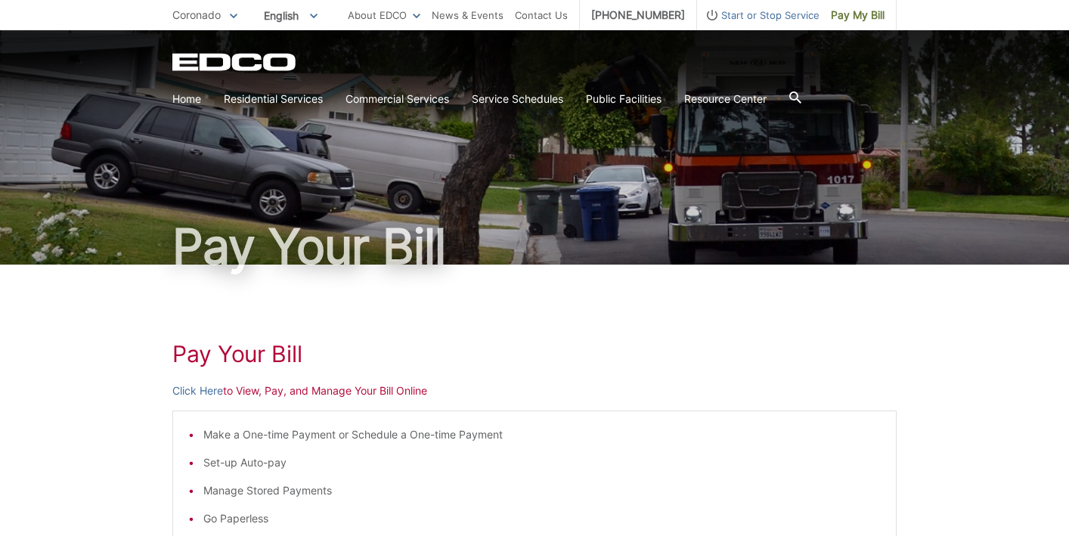  I want to click on a: Resource Center, so click(725, 99).